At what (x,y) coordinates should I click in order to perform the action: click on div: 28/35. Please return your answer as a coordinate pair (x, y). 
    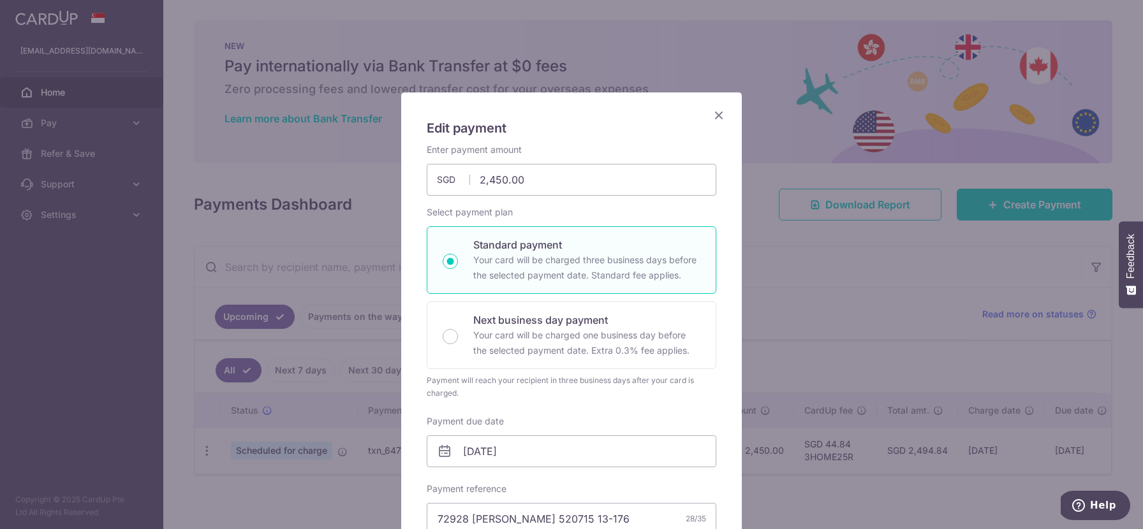
    Looking at the image, I should click on (696, 519).